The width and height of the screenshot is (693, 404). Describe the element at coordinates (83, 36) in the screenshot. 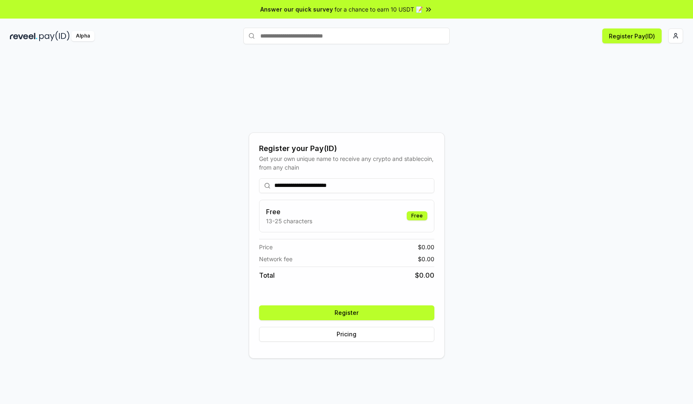

I see `div: Alpha` at that location.